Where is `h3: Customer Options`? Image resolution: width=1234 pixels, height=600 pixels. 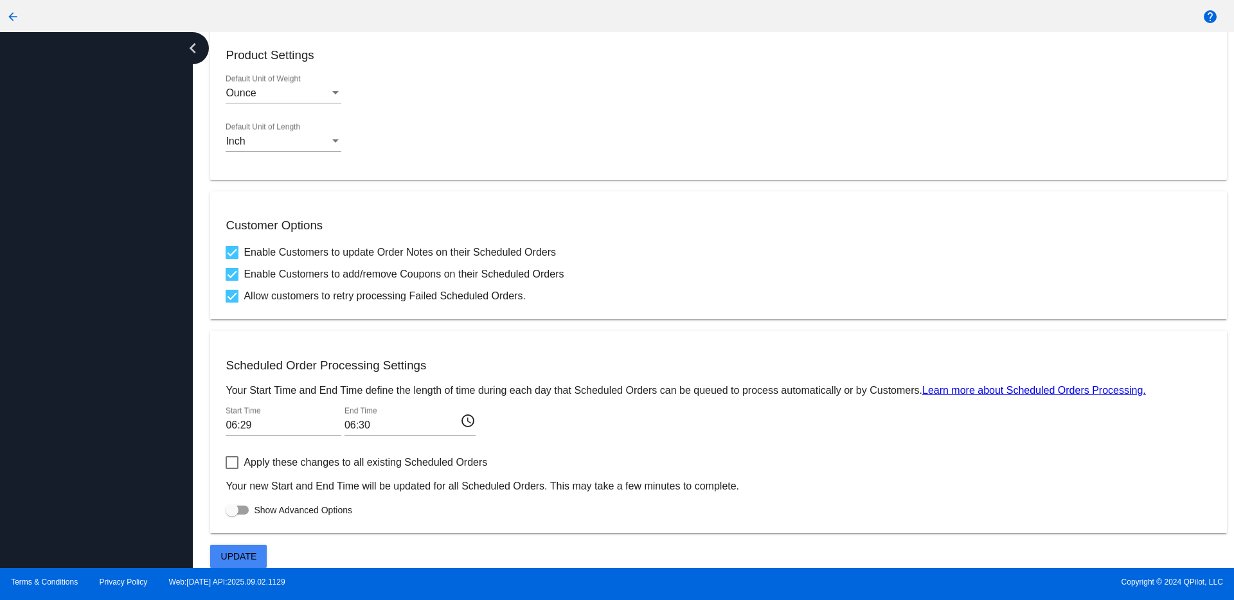 h3: Customer Options is located at coordinates (718, 226).